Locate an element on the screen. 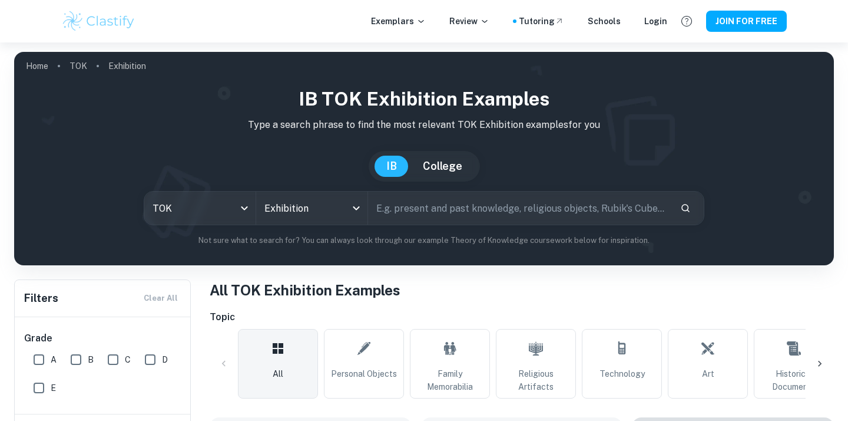 Image resolution: width=848 pixels, height=421 pixels. button: College is located at coordinates (442, 166).